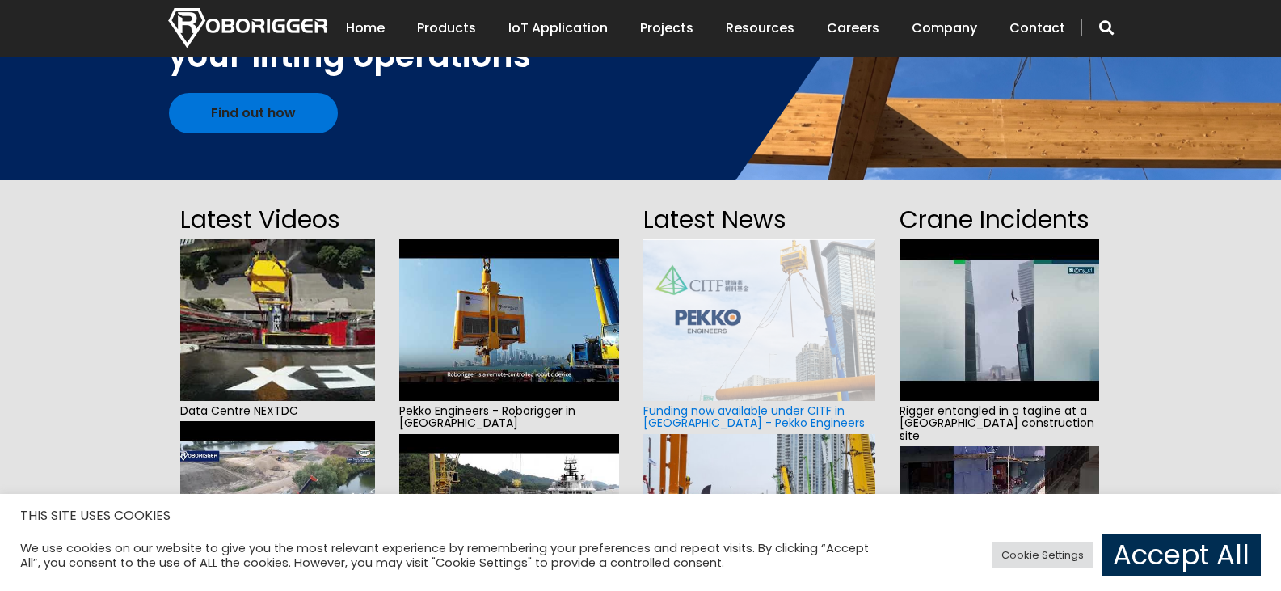 This screenshot has width=1281, height=591. I want to click on a: Home, so click(365, 28).